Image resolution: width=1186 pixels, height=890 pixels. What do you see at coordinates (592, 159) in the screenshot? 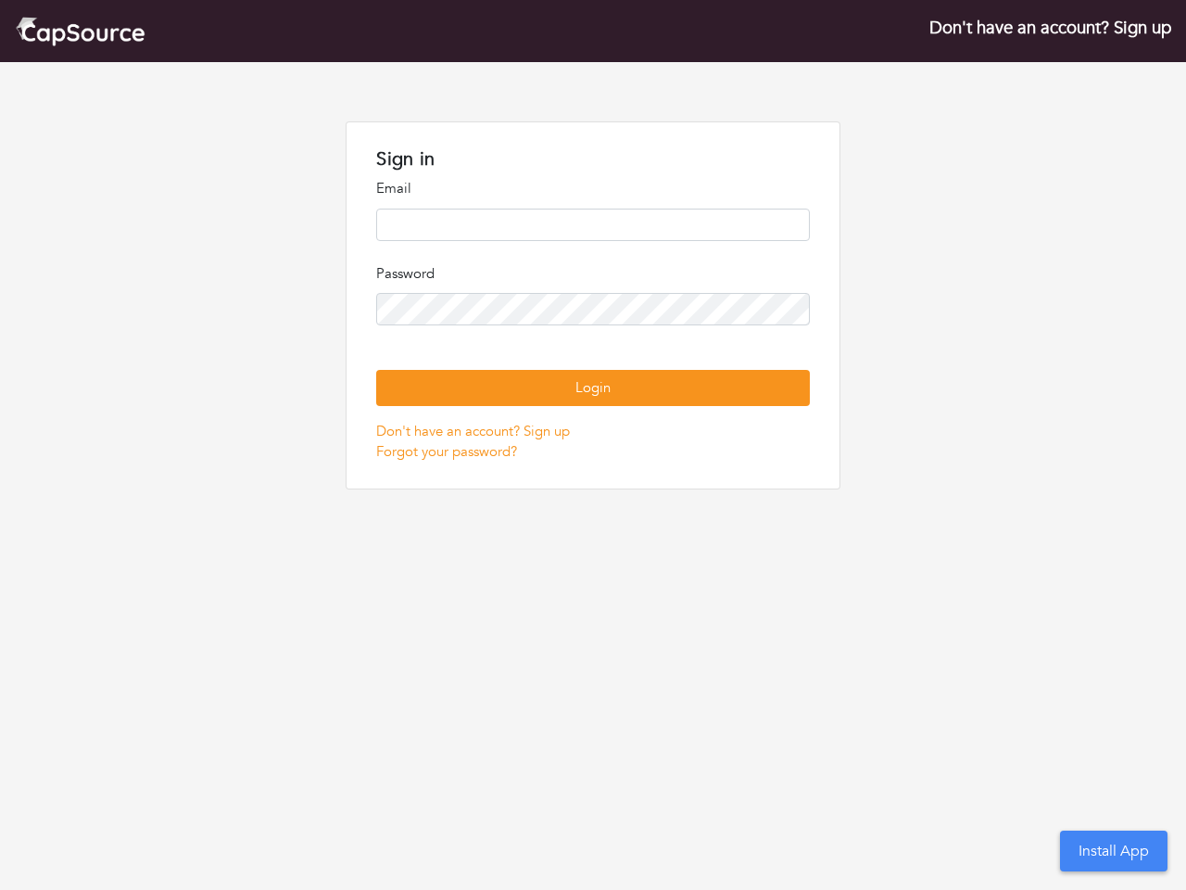
I see `h1: Sign in` at bounding box center [592, 159].